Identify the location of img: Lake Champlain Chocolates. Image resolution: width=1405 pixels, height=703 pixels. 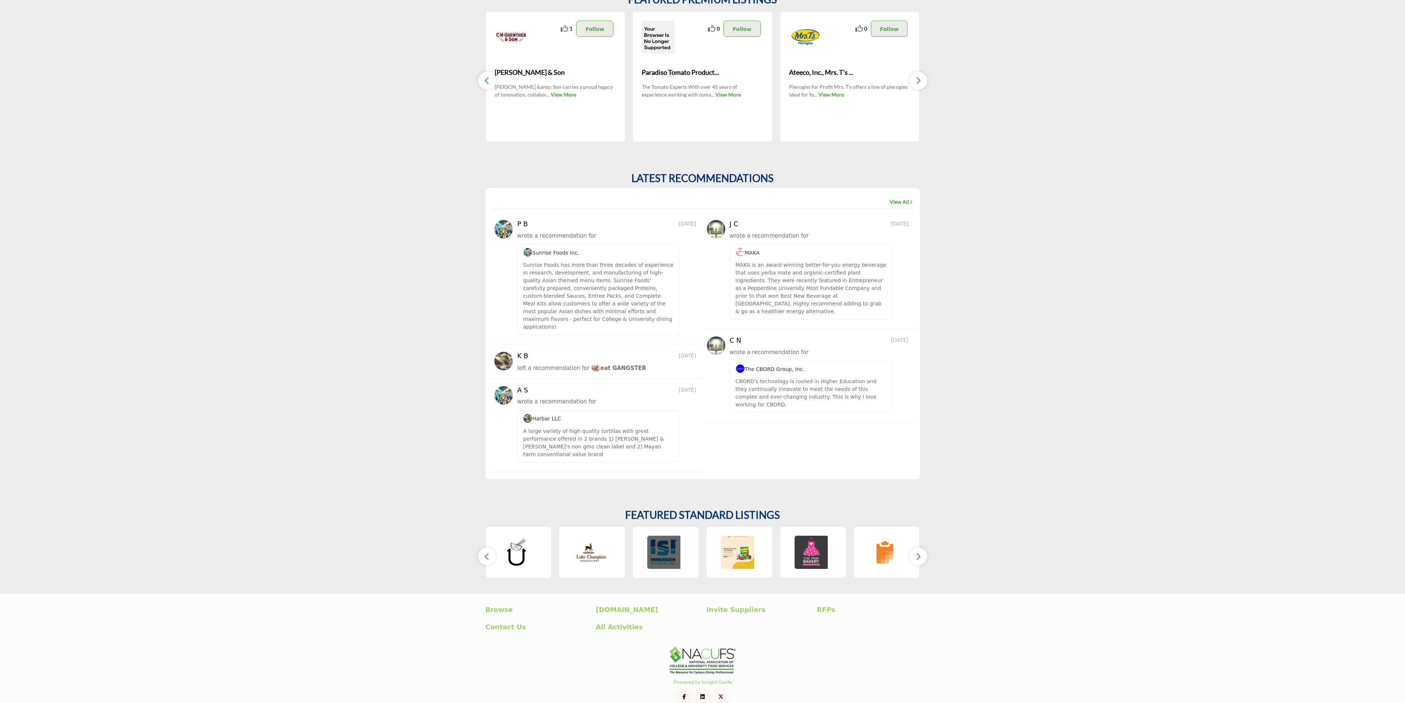
(590, 552).